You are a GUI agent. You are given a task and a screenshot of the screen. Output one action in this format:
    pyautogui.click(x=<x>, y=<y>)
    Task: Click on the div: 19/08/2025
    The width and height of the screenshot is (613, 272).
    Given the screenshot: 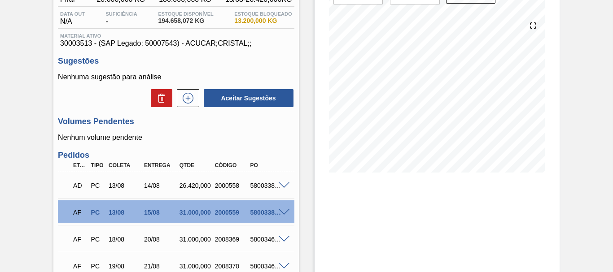 What is the action you would take?
    pyautogui.click(x=125, y=267)
    